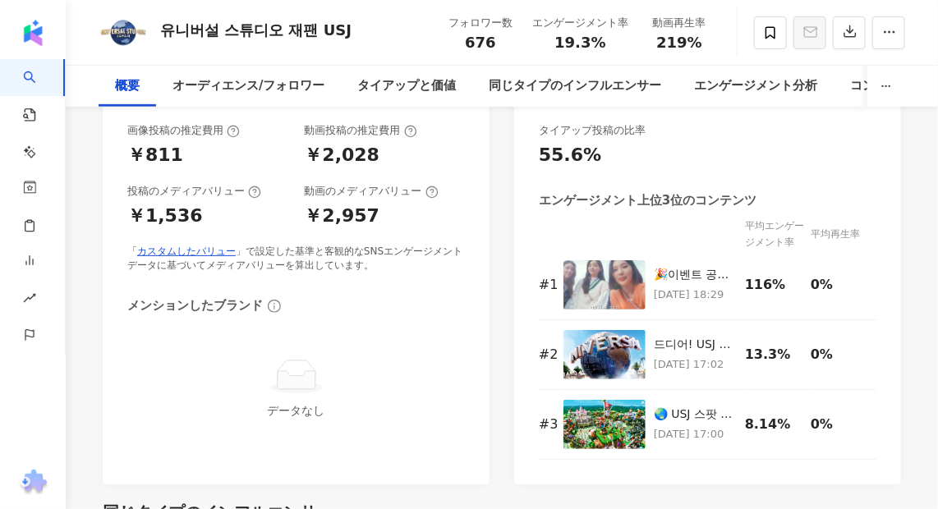 The width and height of the screenshot is (938, 509). I want to click on img: logo icon, so click(33, 33).